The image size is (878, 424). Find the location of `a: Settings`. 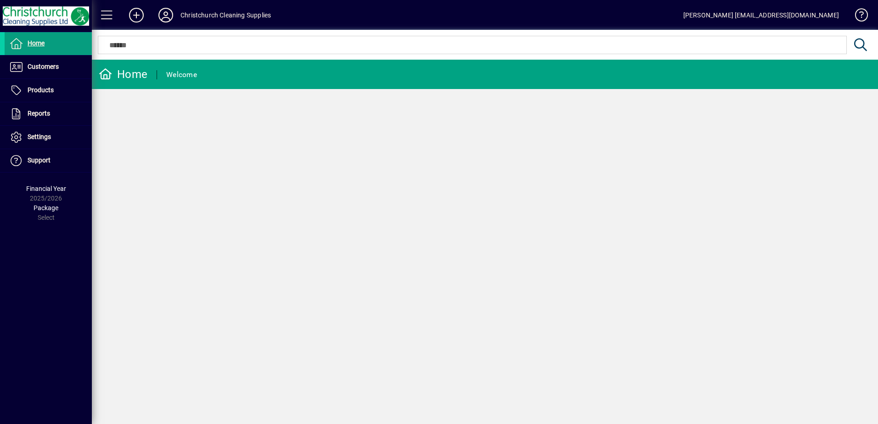

a: Settings is located at coordinates (48, 137).